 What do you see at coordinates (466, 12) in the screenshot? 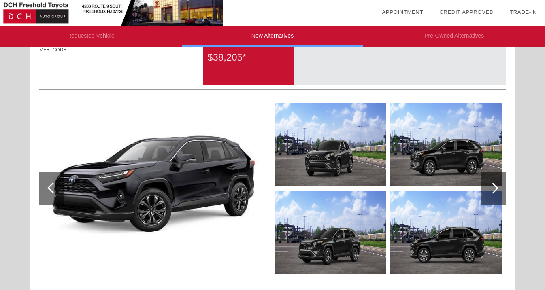
I see `a: Credit Approved` at bounding box center [466, 12].